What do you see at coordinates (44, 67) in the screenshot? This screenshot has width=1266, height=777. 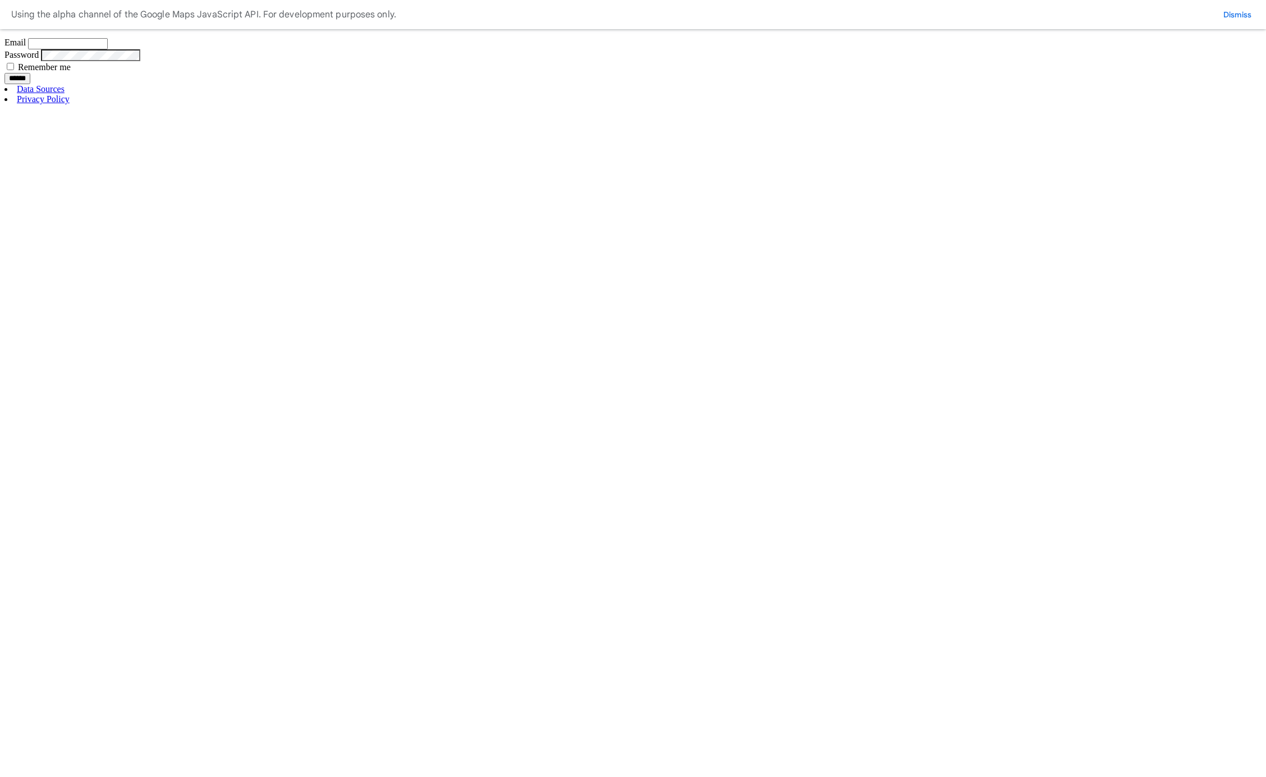 I see `label: Remember me` at bounding box center [44, 67].